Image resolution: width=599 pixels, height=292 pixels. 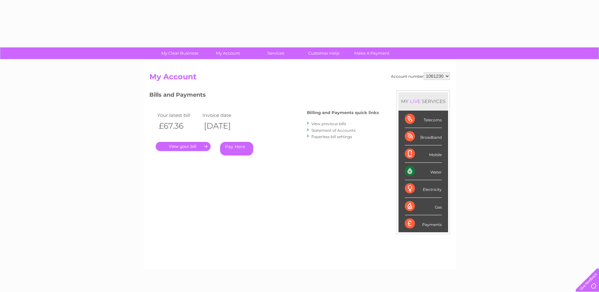 What do you see at coordinates (178, 126) in the screenshot?
I see `th: £67.36` at bounding box center [178, 126].